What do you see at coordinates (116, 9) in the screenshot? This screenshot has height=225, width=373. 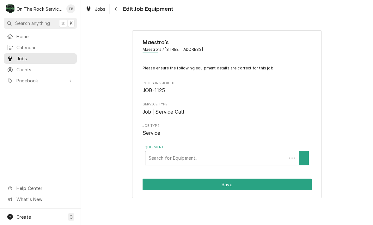 I see `button: Navigate back` at bounding box center [116, 9].